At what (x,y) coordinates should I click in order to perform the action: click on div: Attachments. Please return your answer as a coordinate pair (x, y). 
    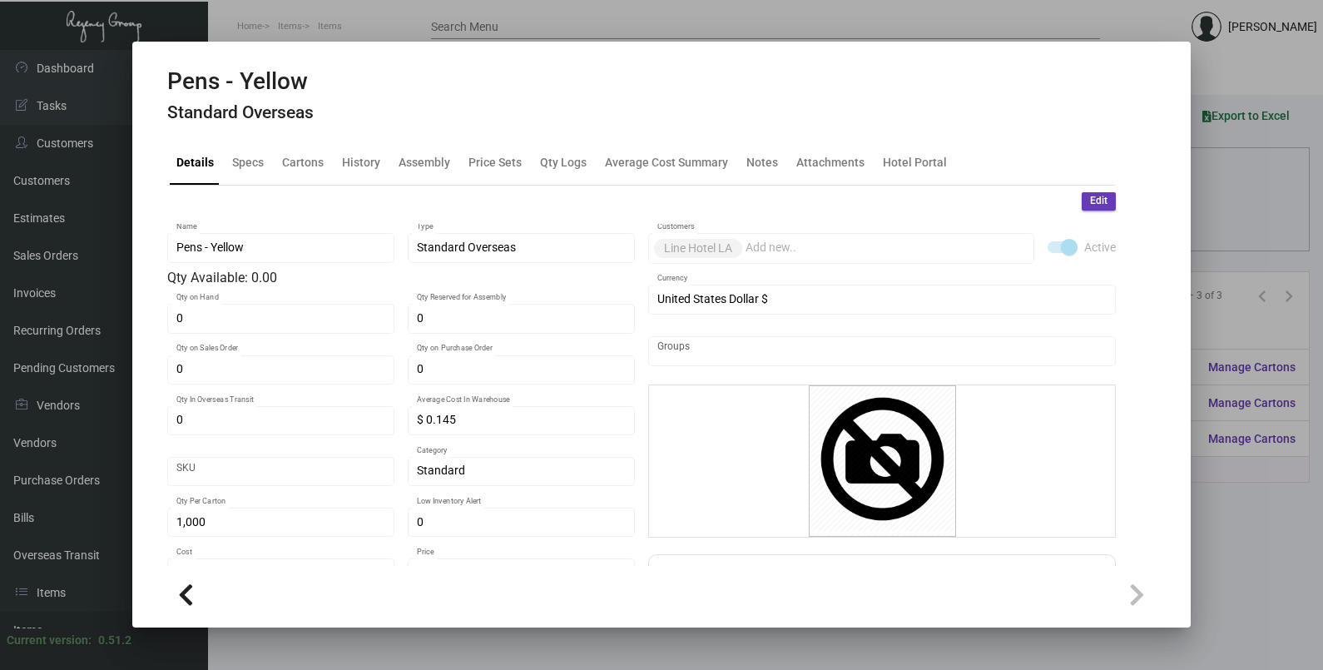
    Looking at the image, I should click on (830, 161).